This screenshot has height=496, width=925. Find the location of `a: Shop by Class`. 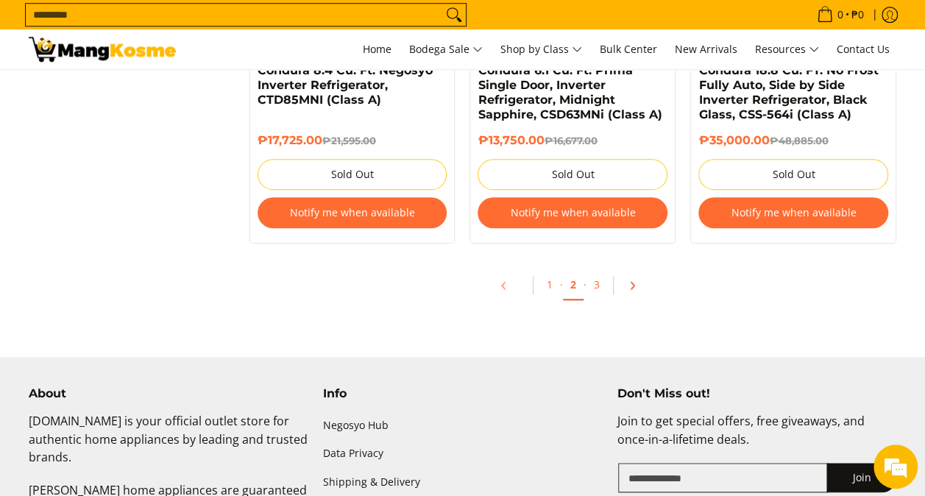

a: Shop by Class is located at coordinates (541, 49).